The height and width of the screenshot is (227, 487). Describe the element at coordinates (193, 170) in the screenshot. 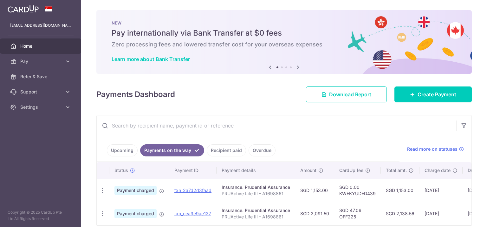

I see `th: Payment ID` at that location.